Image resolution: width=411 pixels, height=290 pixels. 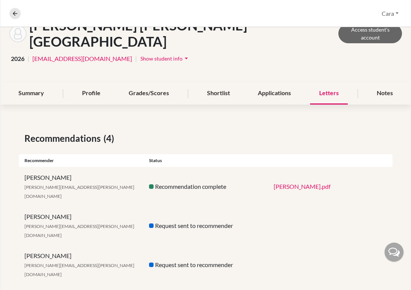 What do you see at coordinates (390, 14) in the screenshot?
I see `button: Cara` at bounding box center [390, 14].